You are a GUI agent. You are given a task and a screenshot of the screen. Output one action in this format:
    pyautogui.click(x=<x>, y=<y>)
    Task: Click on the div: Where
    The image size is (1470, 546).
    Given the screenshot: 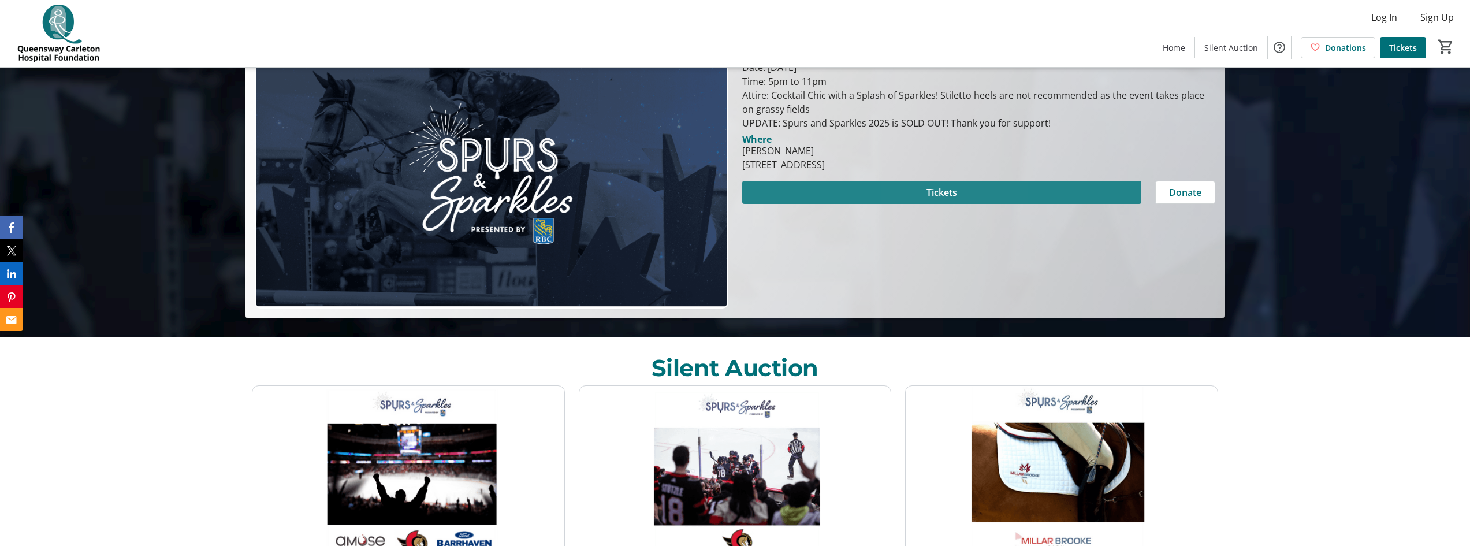 What is the action you would take?
    pyautogui.click(x=756, y=139)
    